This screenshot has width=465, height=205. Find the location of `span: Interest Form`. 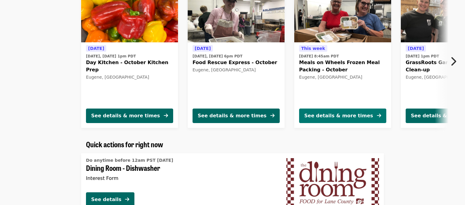

span: Interest Form is located at coordinates (102, 178).